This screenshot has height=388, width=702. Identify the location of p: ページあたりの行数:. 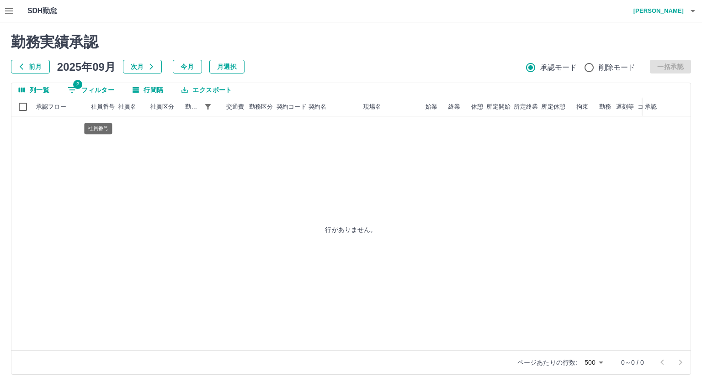
(547, 363).